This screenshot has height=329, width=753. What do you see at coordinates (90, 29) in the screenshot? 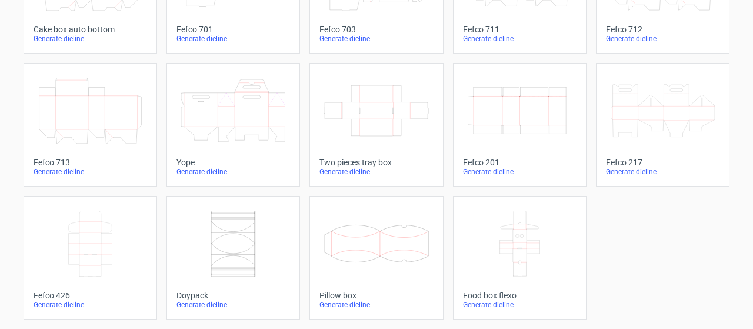
I see `div: Cake box auto bottom` at bounding box center [90, 29].